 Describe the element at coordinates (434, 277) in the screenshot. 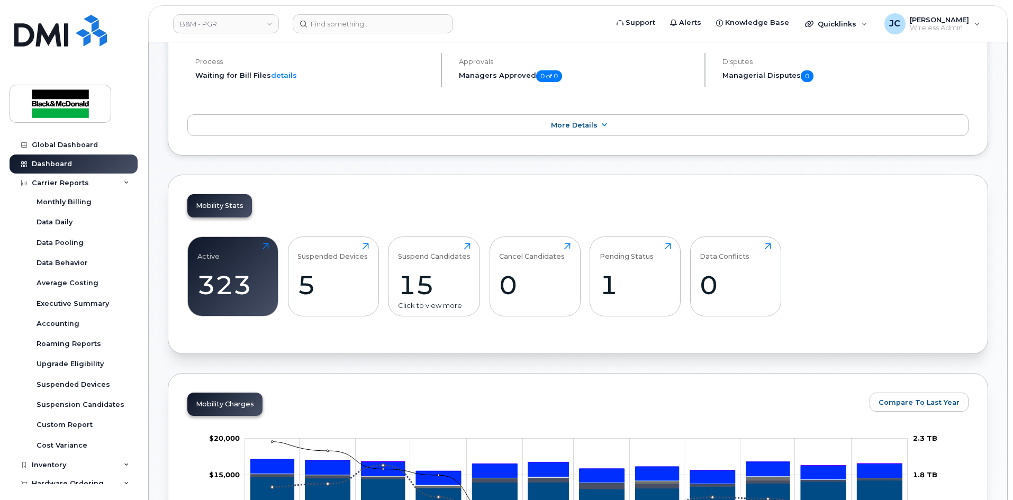

I see `a: Suspend Candidates15Click to view more` at that location.